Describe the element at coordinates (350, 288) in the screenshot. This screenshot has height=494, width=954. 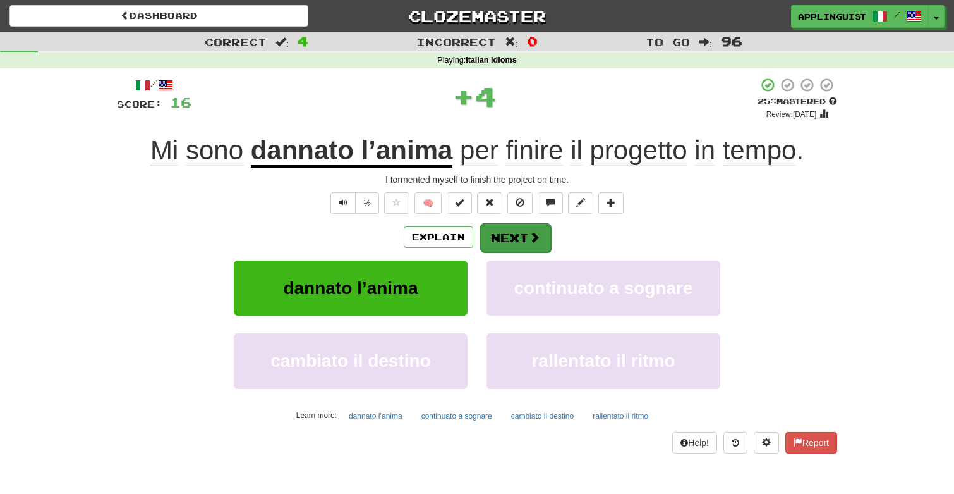
I see `span: dannato l’anima` at that location.